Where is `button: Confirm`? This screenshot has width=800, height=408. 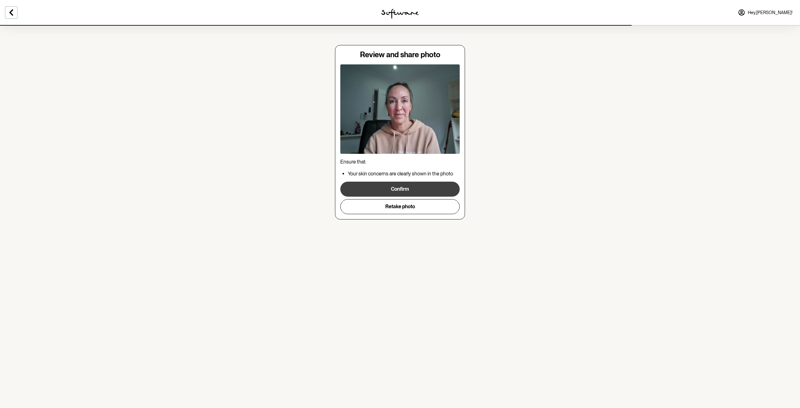
button: Confirm is located at coordinates (400, 189).